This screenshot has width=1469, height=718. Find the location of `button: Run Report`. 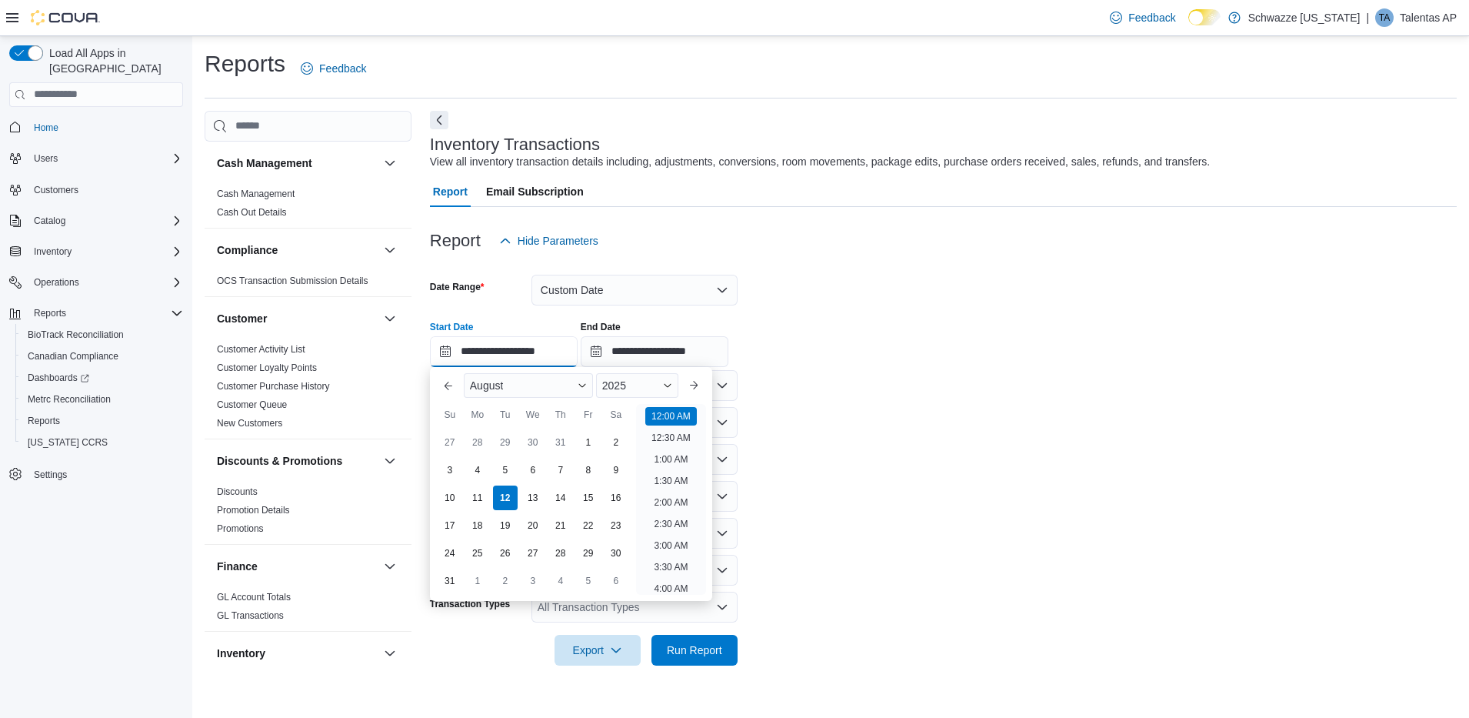

button: Run Report is located at coordinates (695, 650).